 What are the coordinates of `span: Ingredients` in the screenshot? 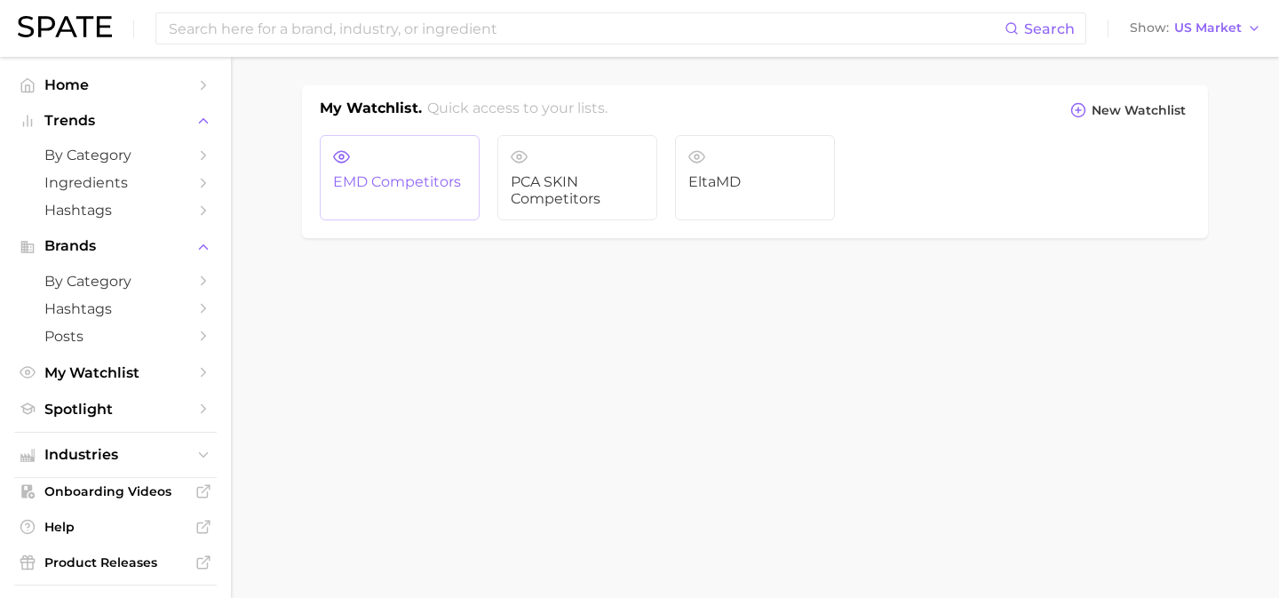 It's located at (115, 182).